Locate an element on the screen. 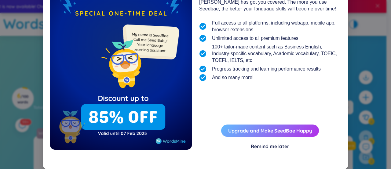  a: Upgrade and Make SeedBae Happy is located at coordinates (270, 130).